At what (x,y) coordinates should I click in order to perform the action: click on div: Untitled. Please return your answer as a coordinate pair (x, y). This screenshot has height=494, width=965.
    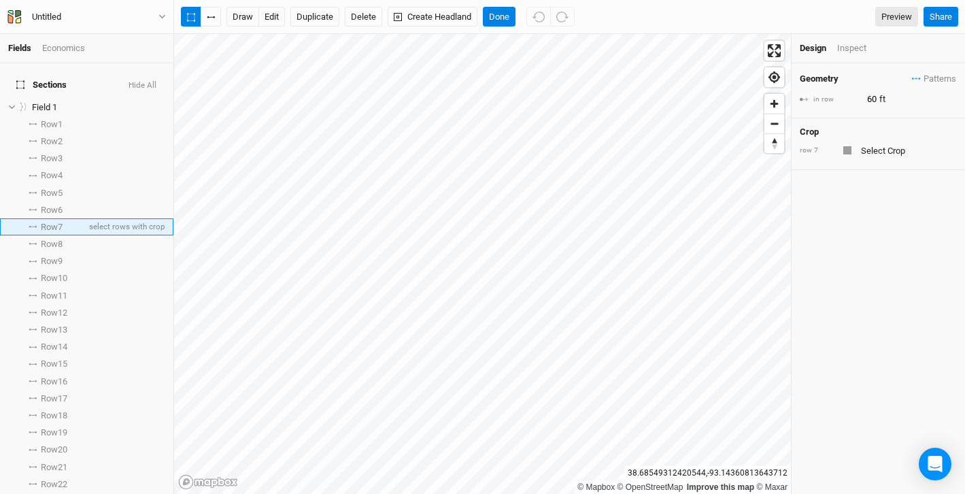
    Looking at the image, I should click on (46, 17).